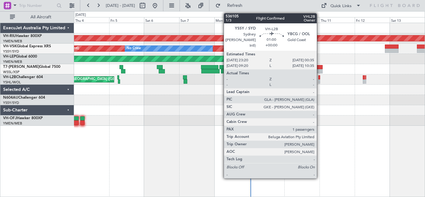  Describe the element at coordinates (341, 6) in the screenshot. I see `button: Quick Links` at that location.